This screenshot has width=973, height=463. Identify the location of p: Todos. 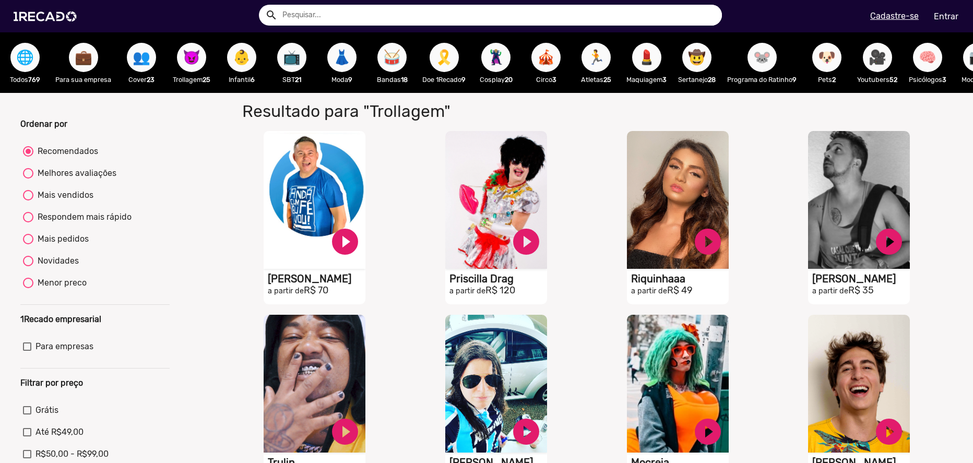
(25, 79).